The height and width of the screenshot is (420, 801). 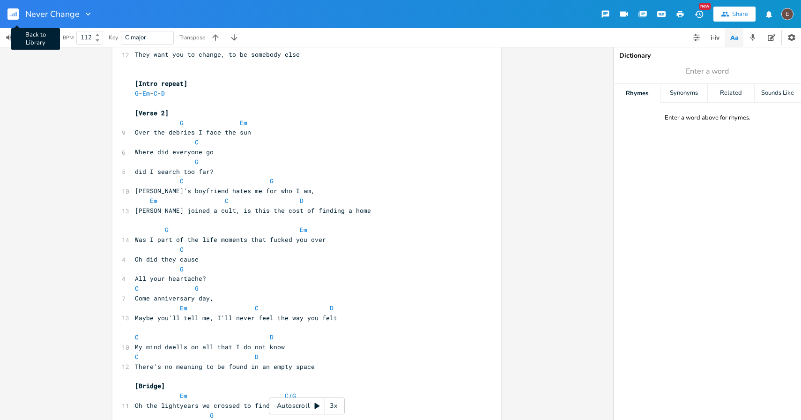 I want to click on div: New, so click(x=705, y=6).